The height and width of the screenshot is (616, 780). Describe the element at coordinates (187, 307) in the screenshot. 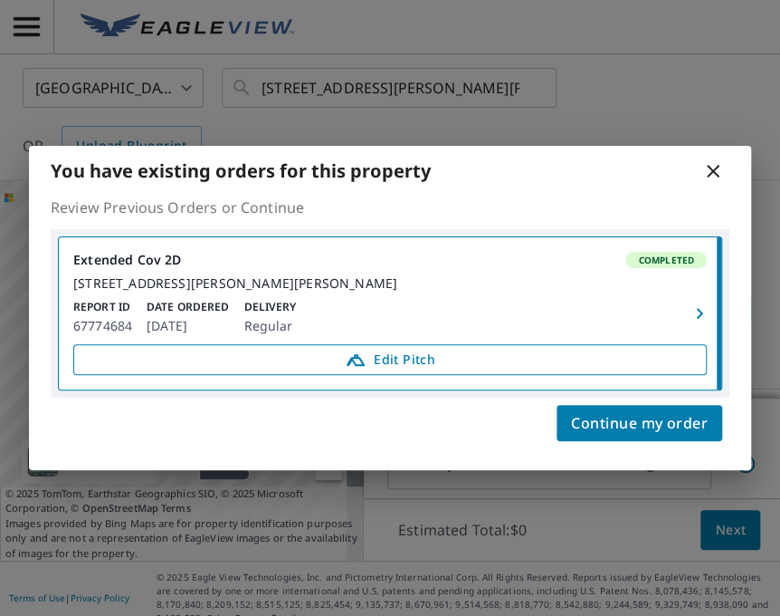

I see `p: Date Ordered` at that location.